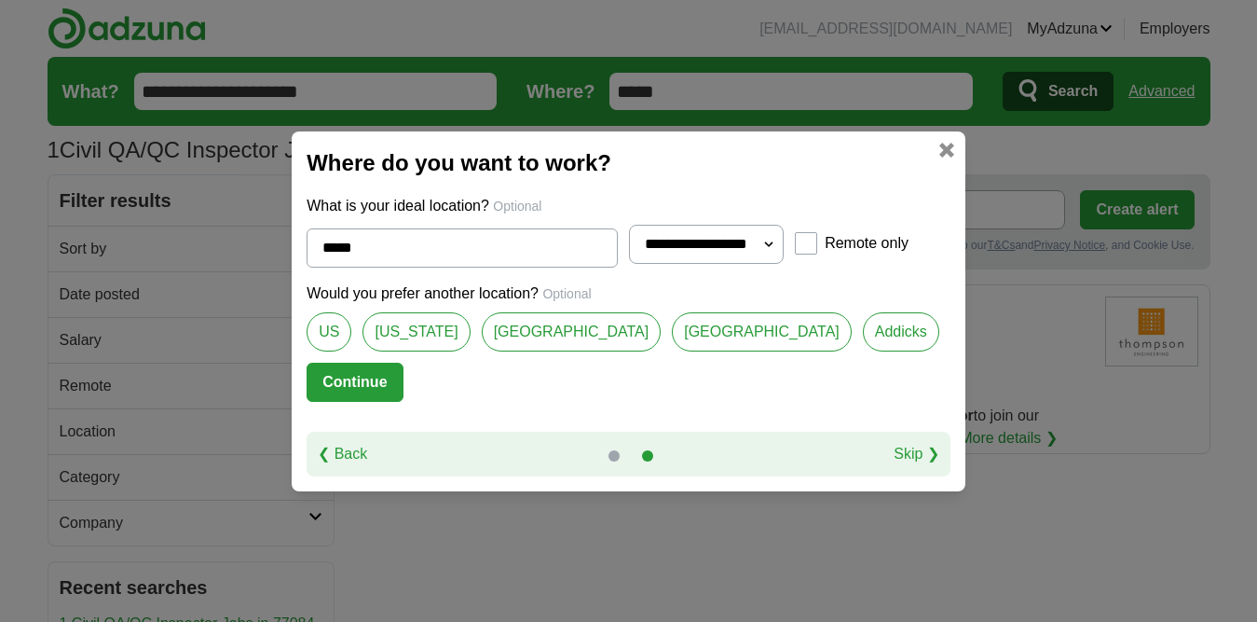  I want to click on p: Would you prefer another location?, so click(628, 294).